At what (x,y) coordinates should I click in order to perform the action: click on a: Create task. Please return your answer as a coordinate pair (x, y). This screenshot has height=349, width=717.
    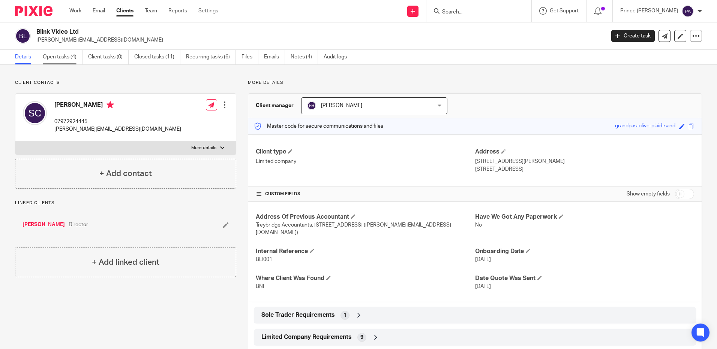
    Looking at the image, I should click on (633, 36).